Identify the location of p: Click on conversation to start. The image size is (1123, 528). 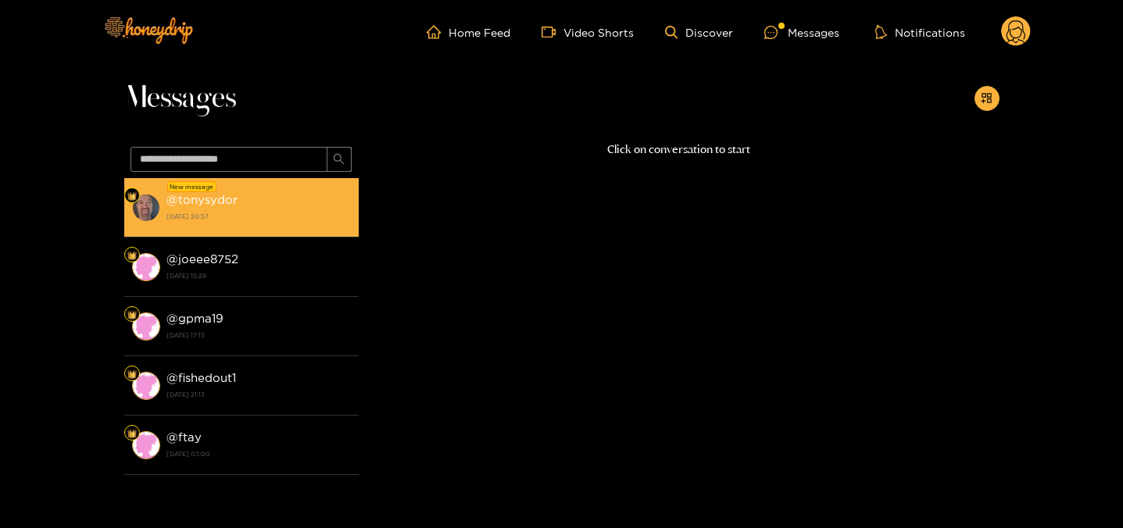
(679, 149).